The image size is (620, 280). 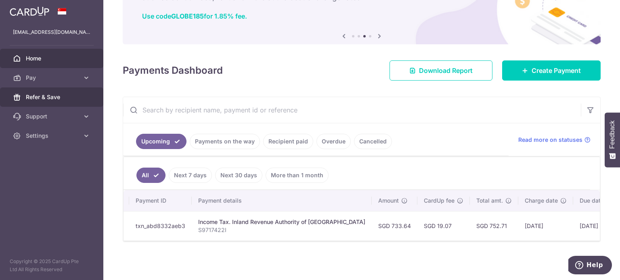 I want to click on span: Help, so click(x=26, y=9).